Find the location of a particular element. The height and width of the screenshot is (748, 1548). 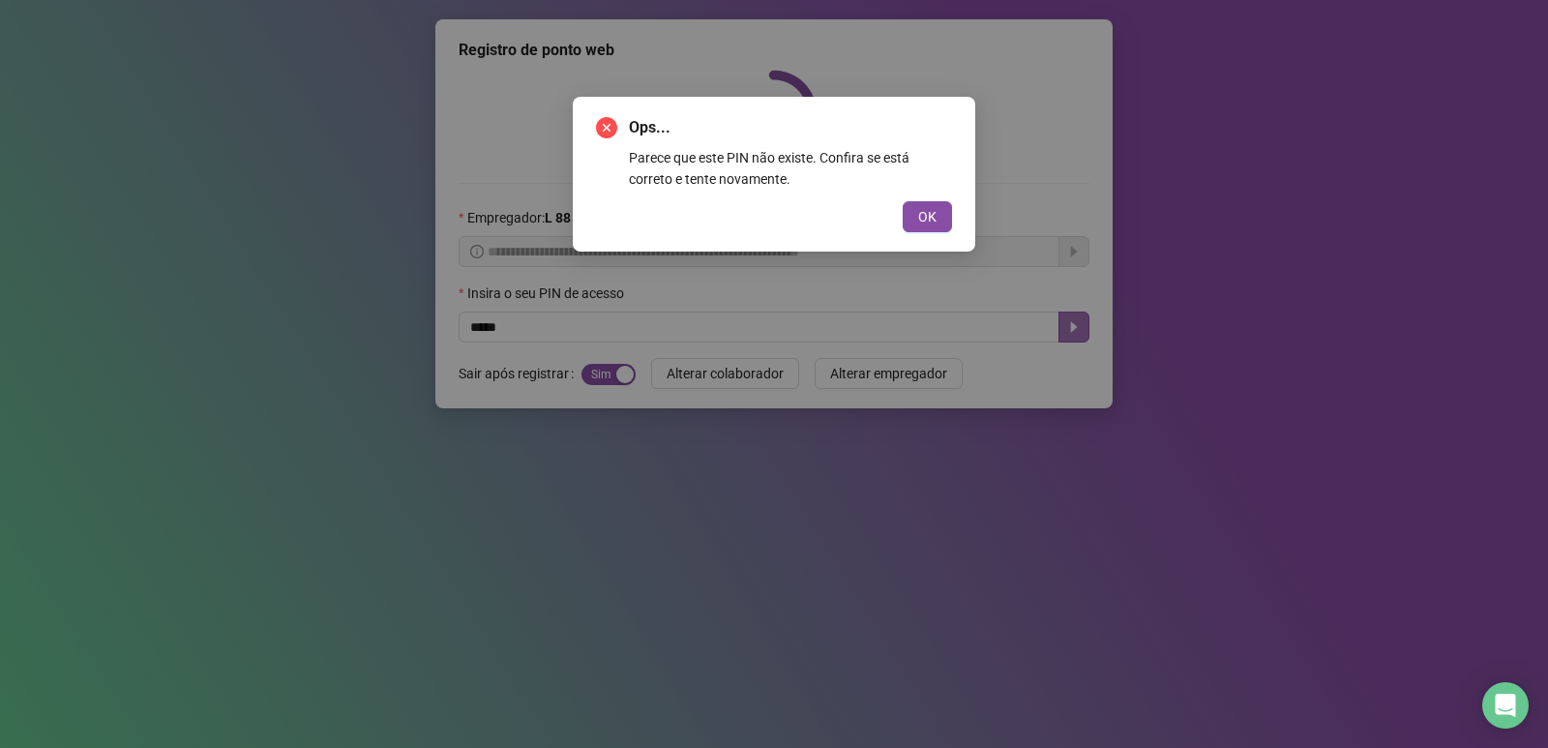

button: OK is located at coordinates (927, 217).